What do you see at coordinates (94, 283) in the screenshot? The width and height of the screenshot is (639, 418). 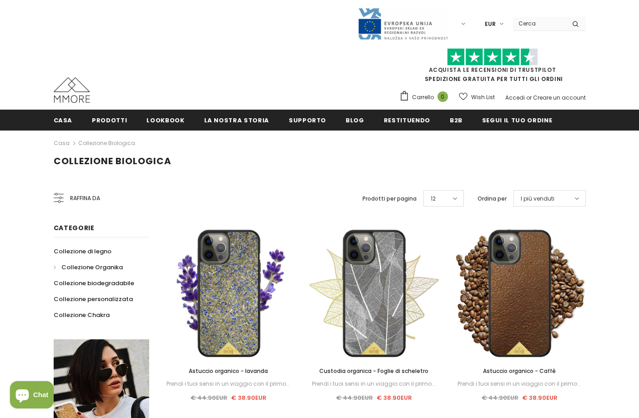 I see `a: Collezione biodegradabile` at bounding box center [94, 283].